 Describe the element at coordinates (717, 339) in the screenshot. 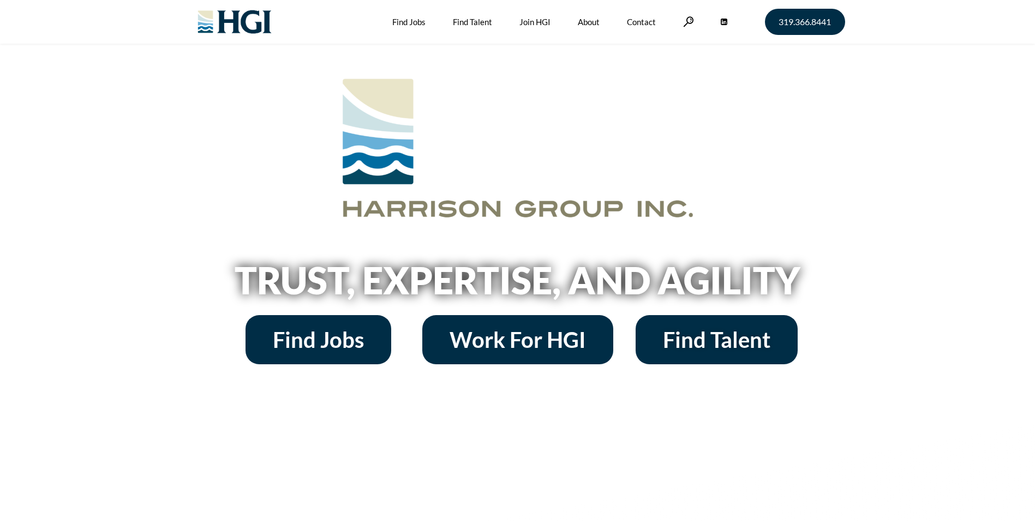

I see `span: Find Talent` at that location.